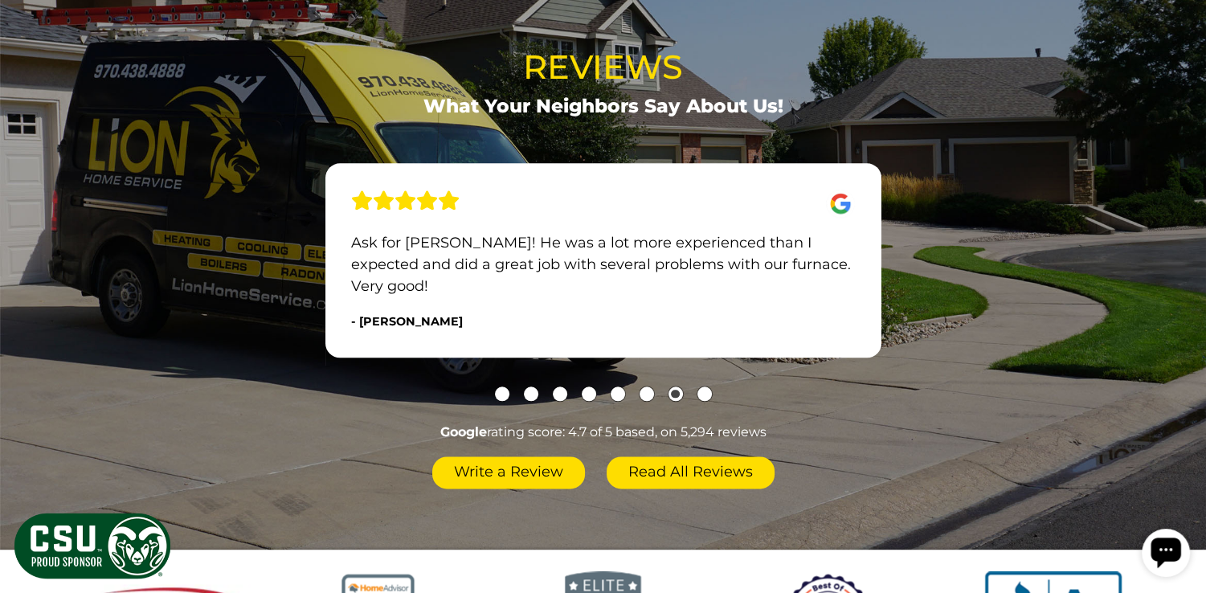  I want to click on img: Google Icon, so click(840, 203).